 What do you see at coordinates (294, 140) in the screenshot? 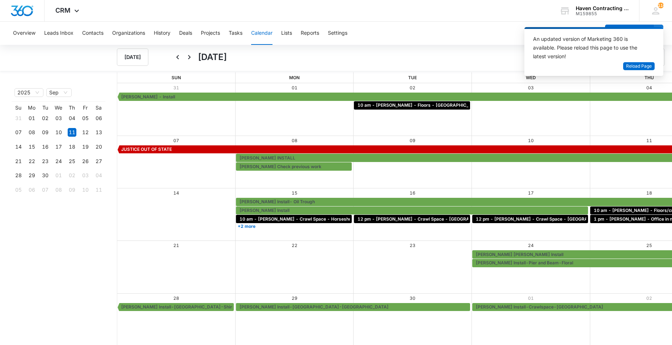
I see `a: 08` at bounding box center [294, 140].